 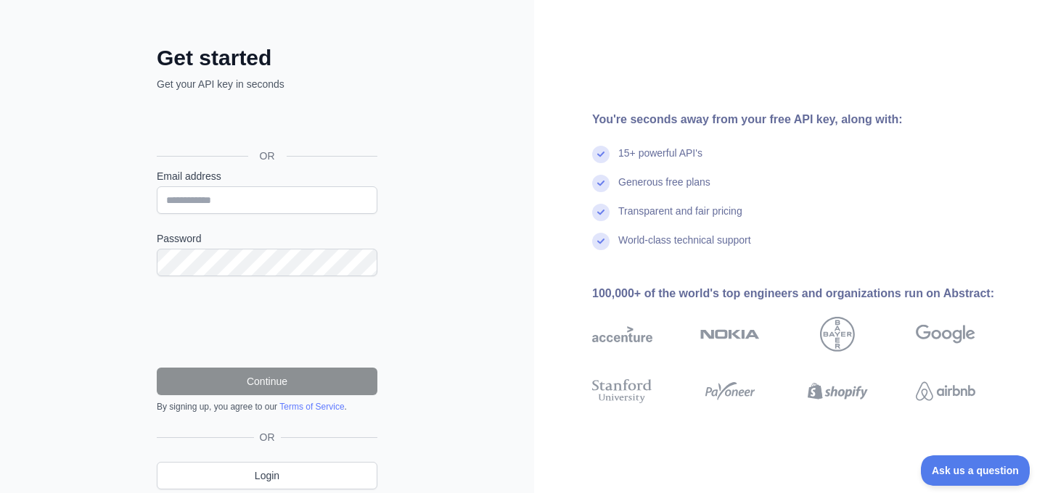 What do you see at coordinates (664, 189) in the screenshot?
I see `div: Generous free plans` at bounding box center [664, 189].